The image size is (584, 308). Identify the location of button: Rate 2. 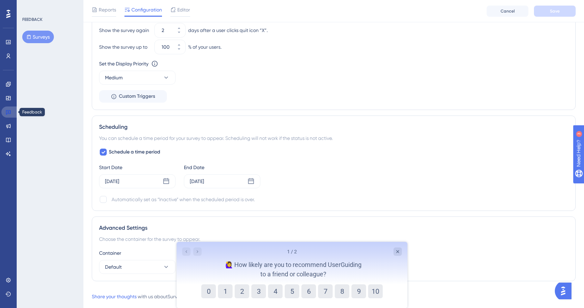
(65, 49).